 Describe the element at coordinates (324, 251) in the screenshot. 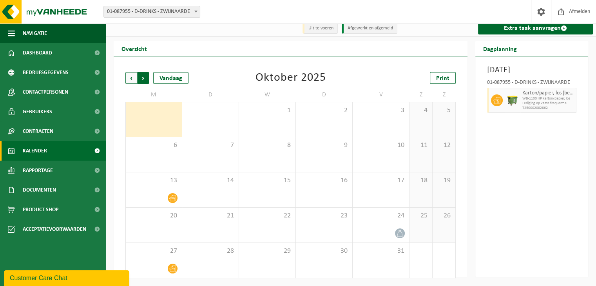

I see `span: 30` at that location.